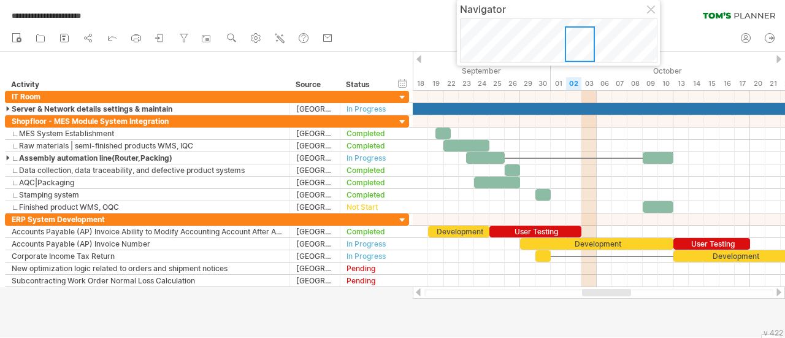  What do you see at coordinates (147, 280) in the screenshot?
I see `div: Subcontracting Work Order Normal Loss Calculation` at bounding box center [147, 280].